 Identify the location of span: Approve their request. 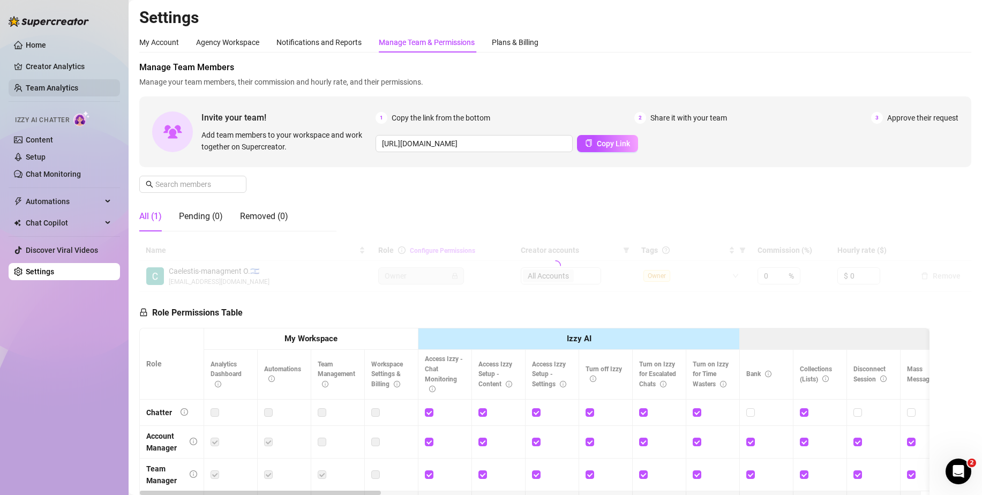
(922, 118).